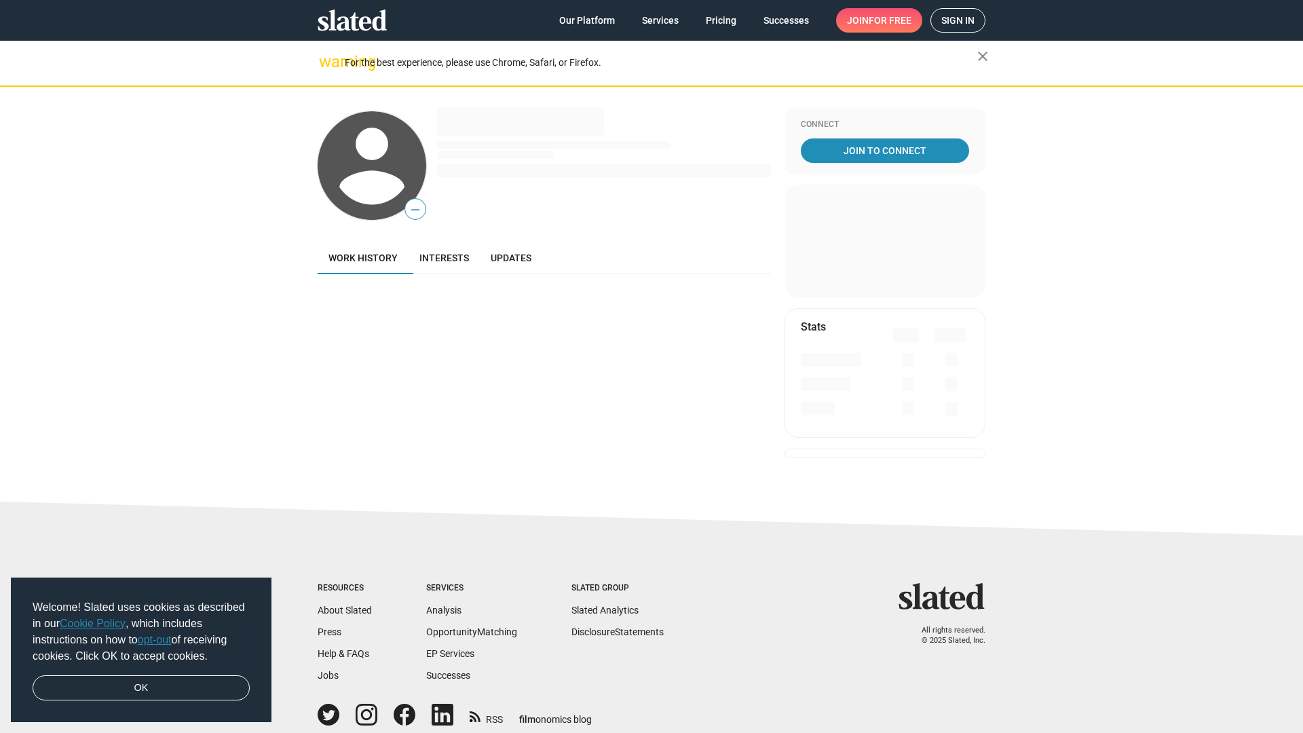  I want to click on a: Press, so click(329, 632).